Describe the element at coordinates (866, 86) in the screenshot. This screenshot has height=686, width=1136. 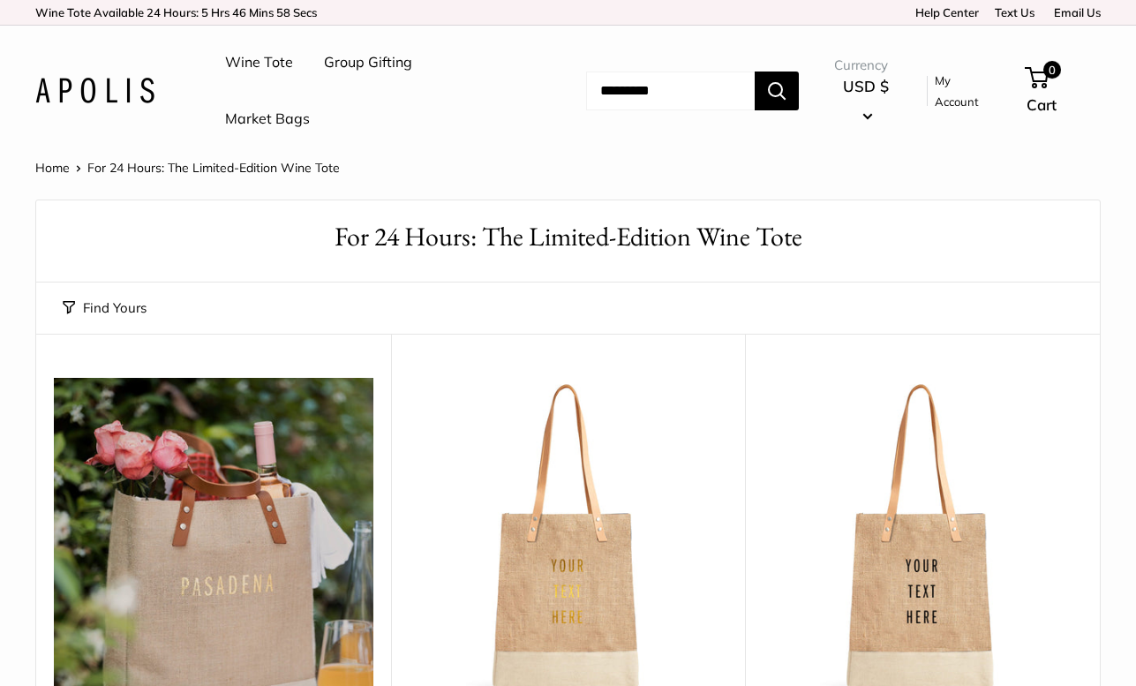
I see `span: USD $` at that location.